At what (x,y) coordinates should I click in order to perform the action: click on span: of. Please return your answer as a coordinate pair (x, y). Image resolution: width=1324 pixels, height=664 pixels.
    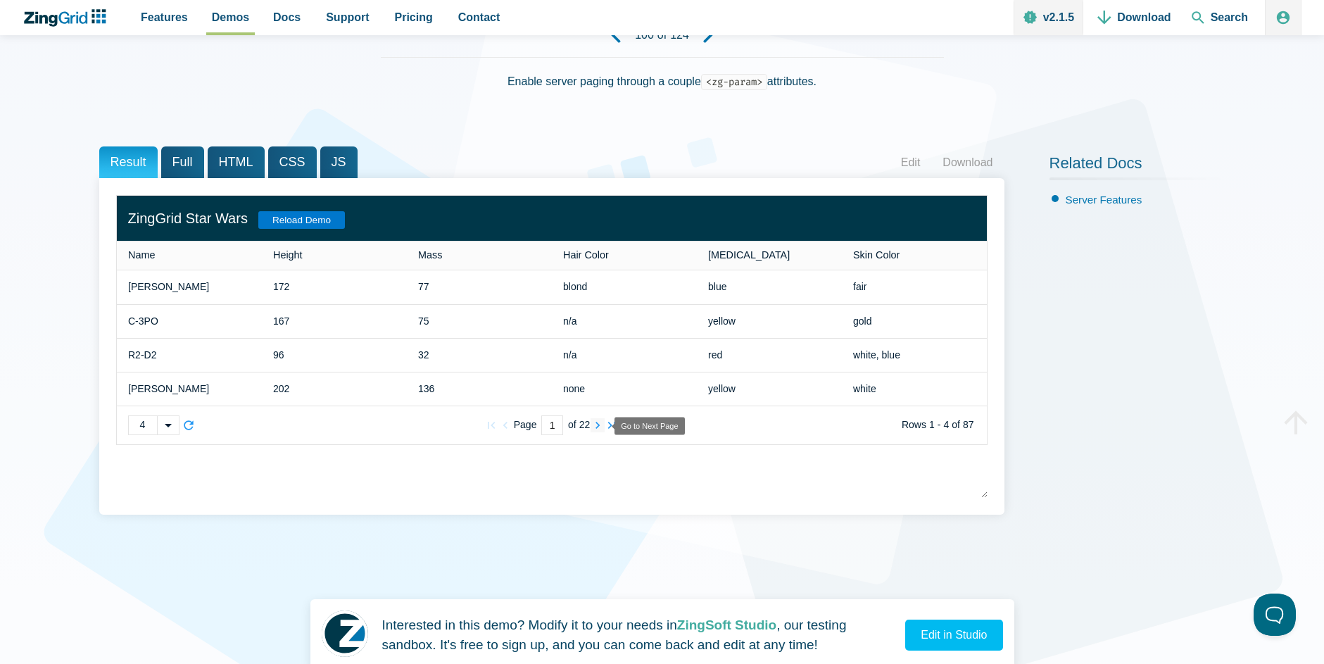
    Looking at the image, I should click on (662, 35).